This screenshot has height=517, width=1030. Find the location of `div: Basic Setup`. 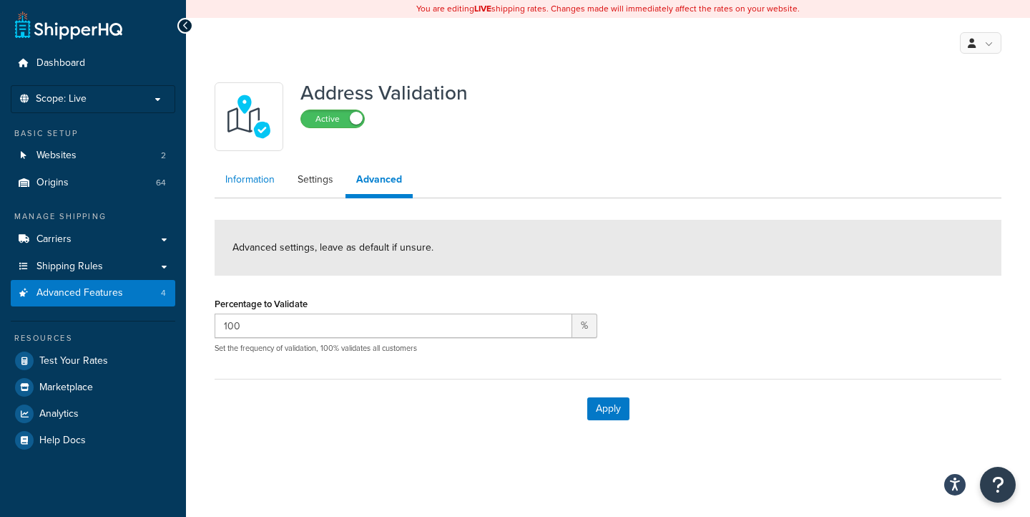

div: Basic Setup is located at coordinates (93, 133).